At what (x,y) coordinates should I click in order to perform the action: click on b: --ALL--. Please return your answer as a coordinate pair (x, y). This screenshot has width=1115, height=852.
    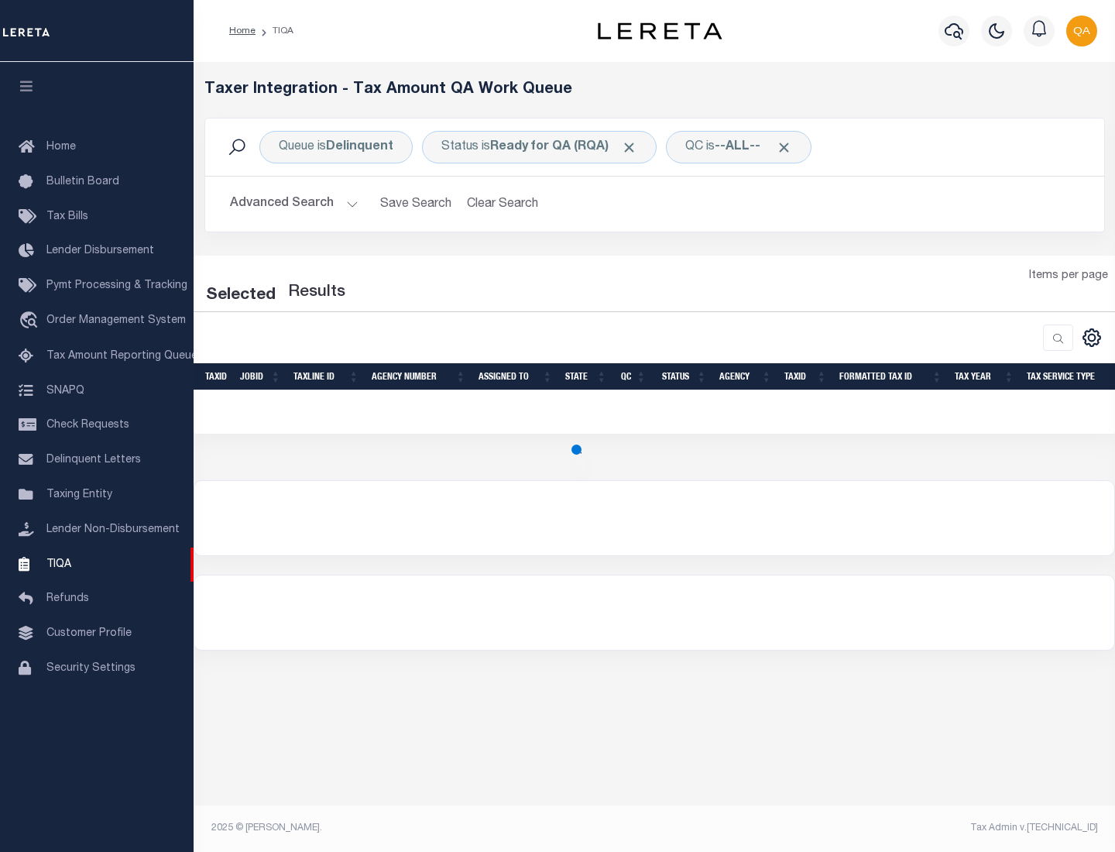
    Looking at the image, I should click on (737, 147).